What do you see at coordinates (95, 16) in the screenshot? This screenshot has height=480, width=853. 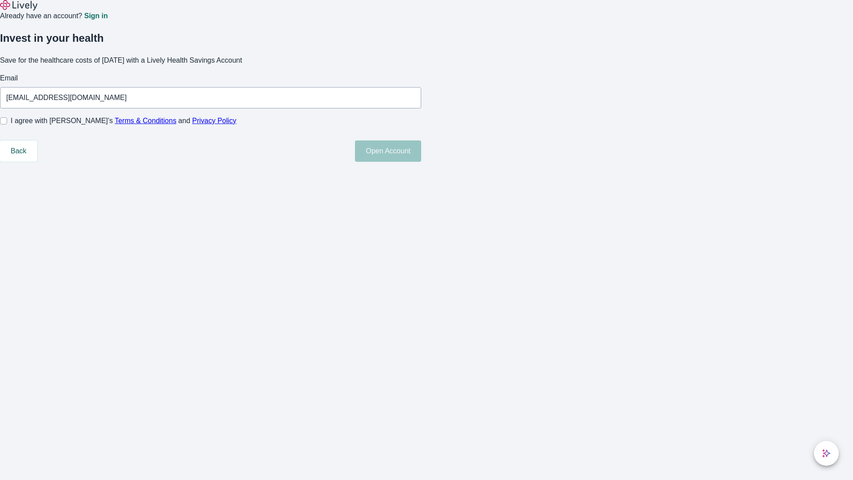 I see `a: Sign in` at bounding box center [95, 16].